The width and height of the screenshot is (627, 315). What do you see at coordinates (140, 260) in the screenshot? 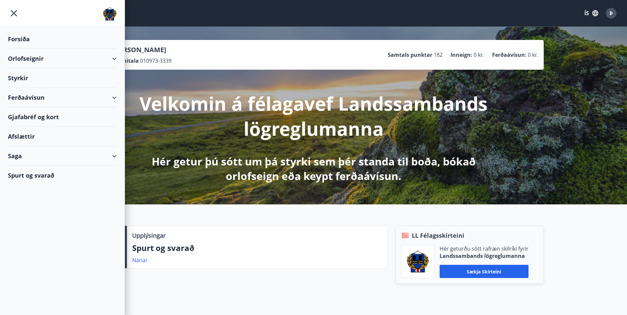
I see `a: Nánar` at bounding box center [140, 260].